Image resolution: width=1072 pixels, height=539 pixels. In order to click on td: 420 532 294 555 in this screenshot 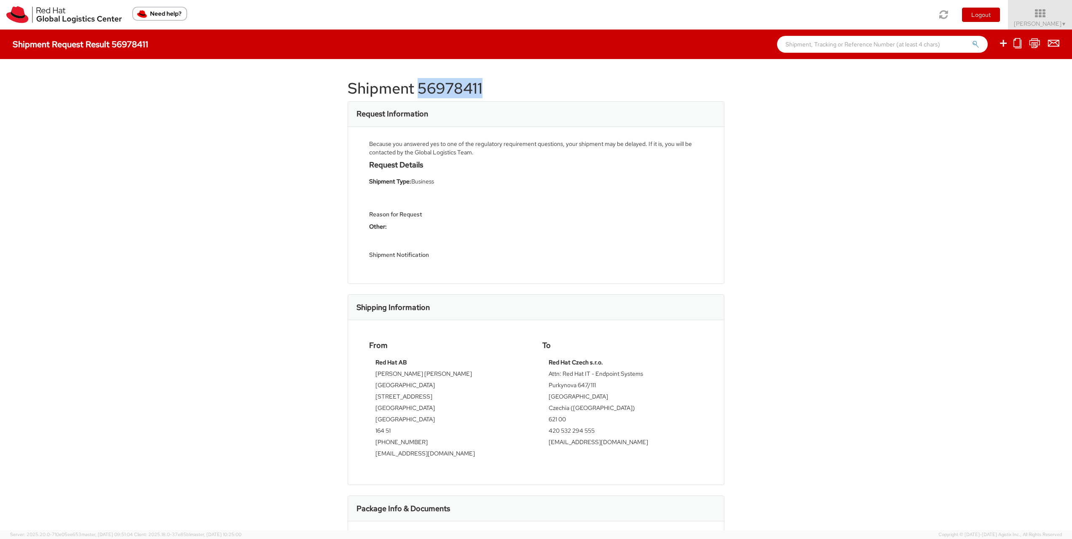, I will do `click(623, 432)`.